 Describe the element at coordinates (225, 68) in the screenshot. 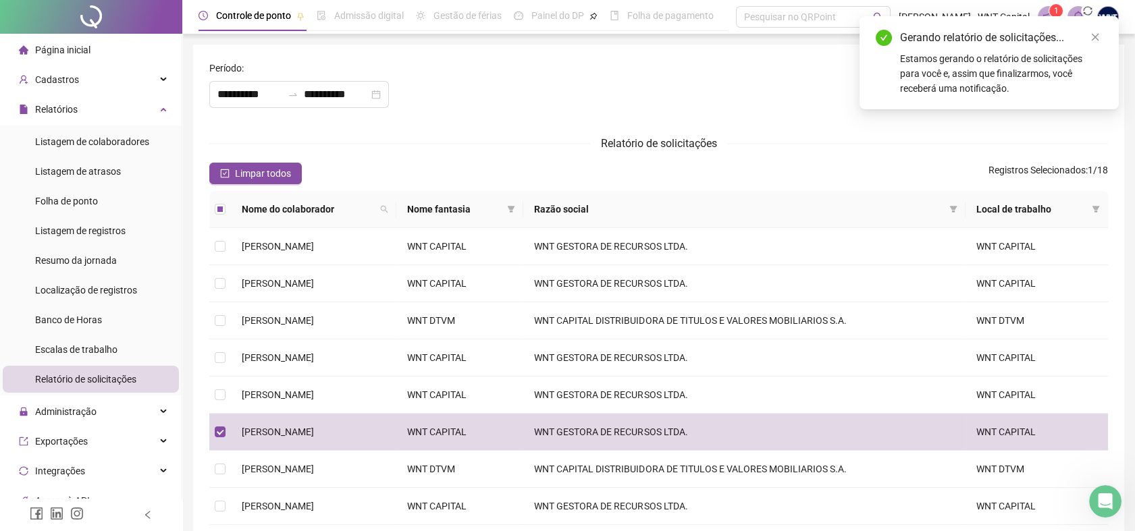

I see `span: Período` at that location.